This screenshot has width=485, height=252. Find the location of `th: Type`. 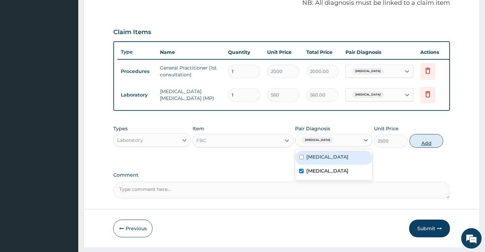

th: Type is located at coordinates (137, 52).